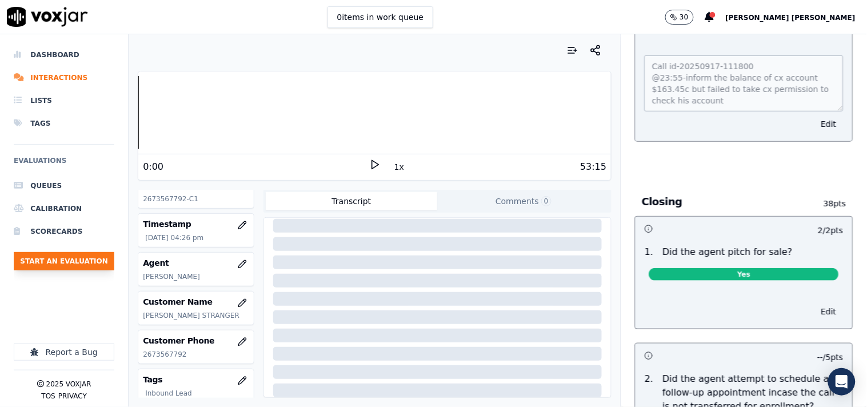 The width and height of the screenshot is (867, 407). Describe the element at coordinates (64, 101) in the screenshot. I see `li: Lists` at that location.